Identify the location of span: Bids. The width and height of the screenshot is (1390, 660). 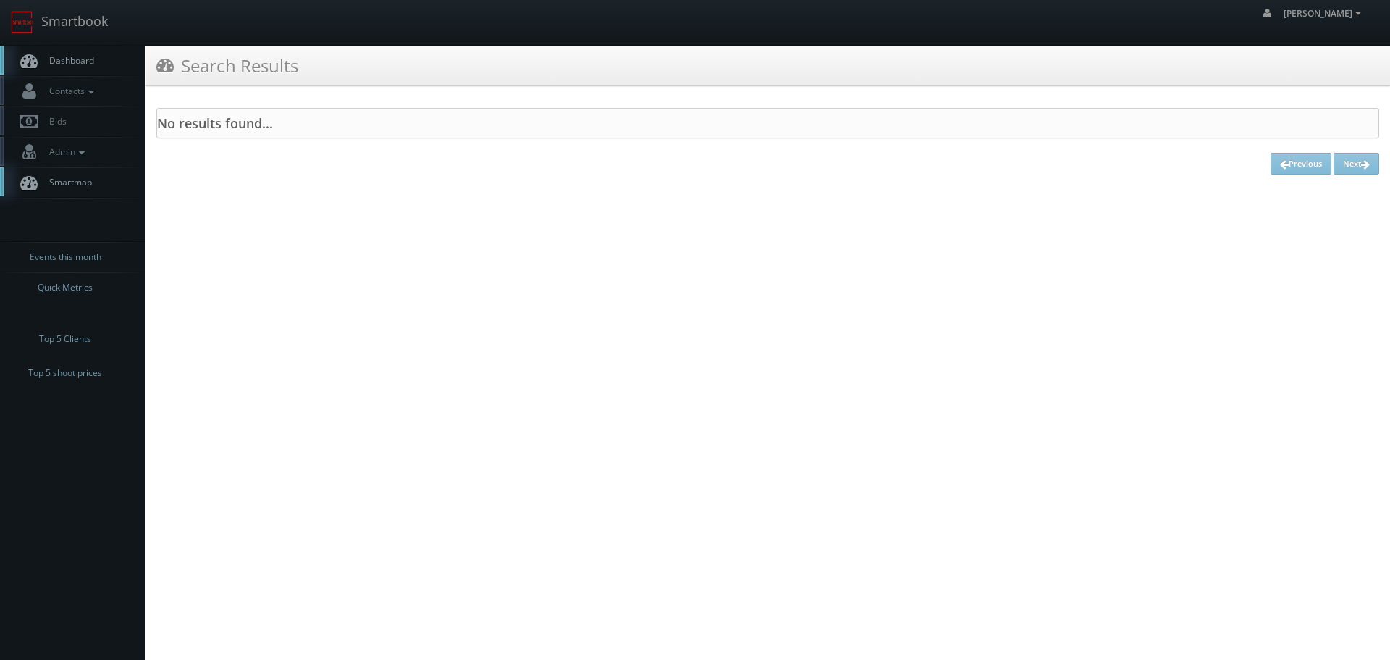
(54, 121).